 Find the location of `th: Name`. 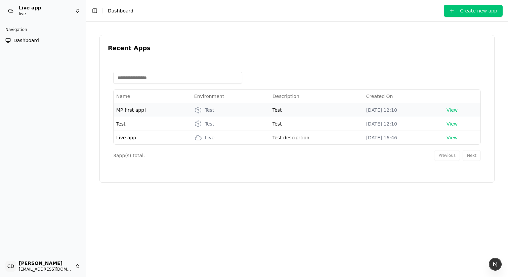

th: Name is located at coordinates (153, 96).